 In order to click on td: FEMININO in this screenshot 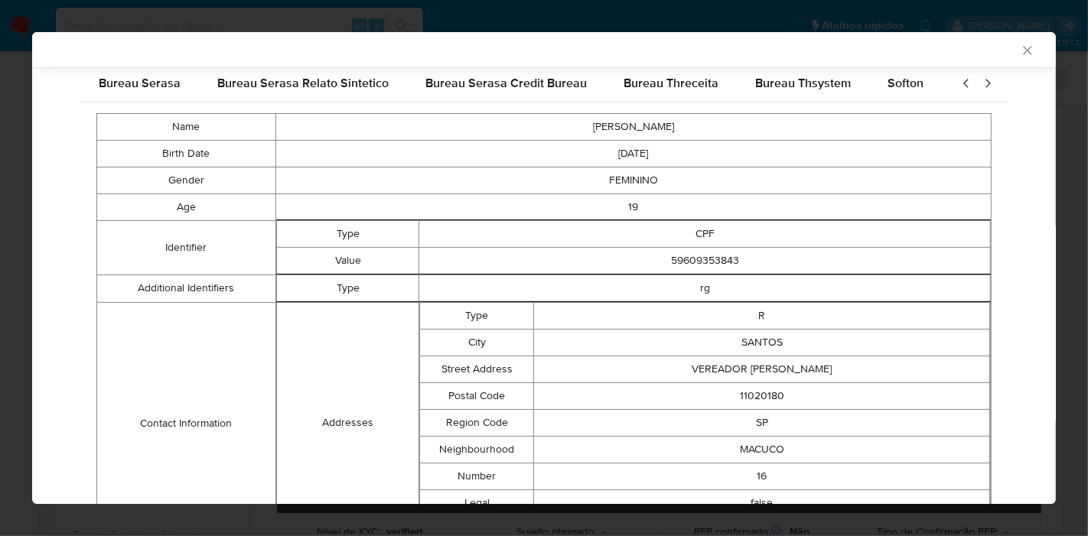, I will do `click(633, 180)`.